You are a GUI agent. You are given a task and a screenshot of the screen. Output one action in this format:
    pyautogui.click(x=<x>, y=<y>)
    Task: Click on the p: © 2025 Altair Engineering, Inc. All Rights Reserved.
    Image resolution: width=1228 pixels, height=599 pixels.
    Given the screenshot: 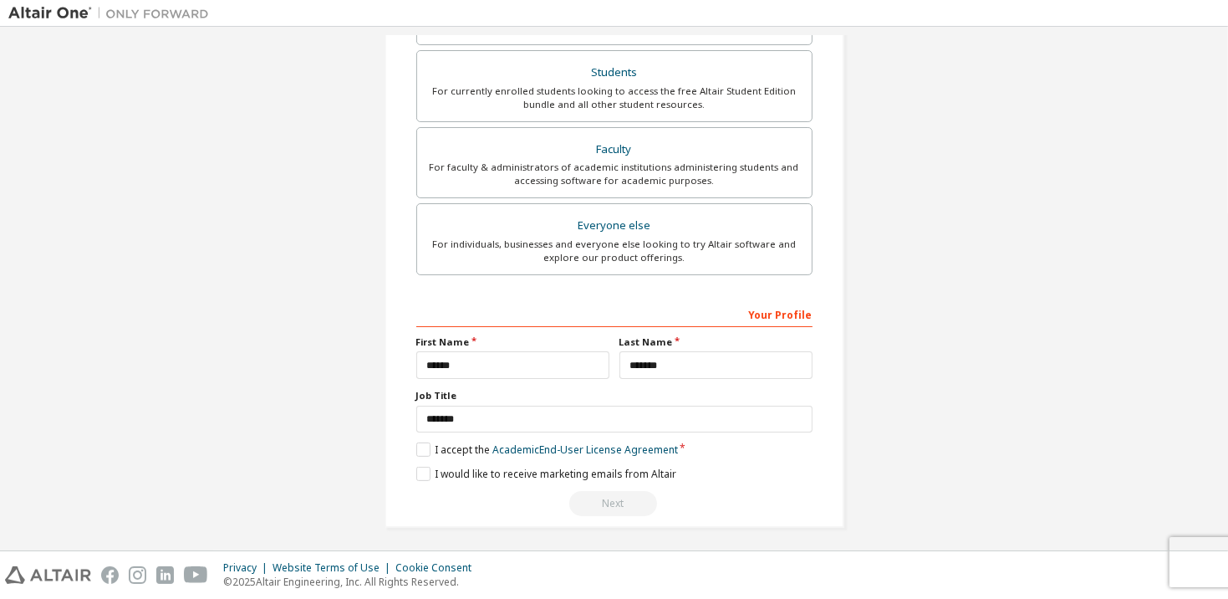 What is the action you would take?
    pyautogui.click(x=352, y=581)
    